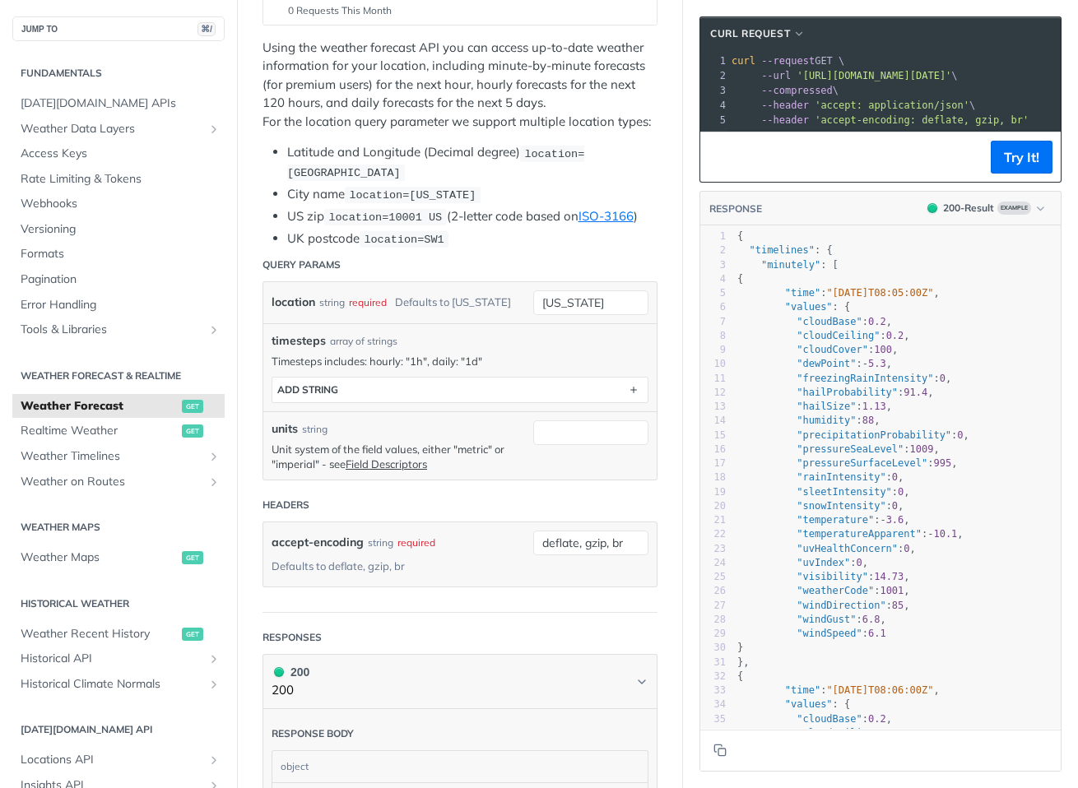  Describe the element at coordinates (214, 457) in the screenshot. I see `button: Show subpages for Weather Timelines` at that location.